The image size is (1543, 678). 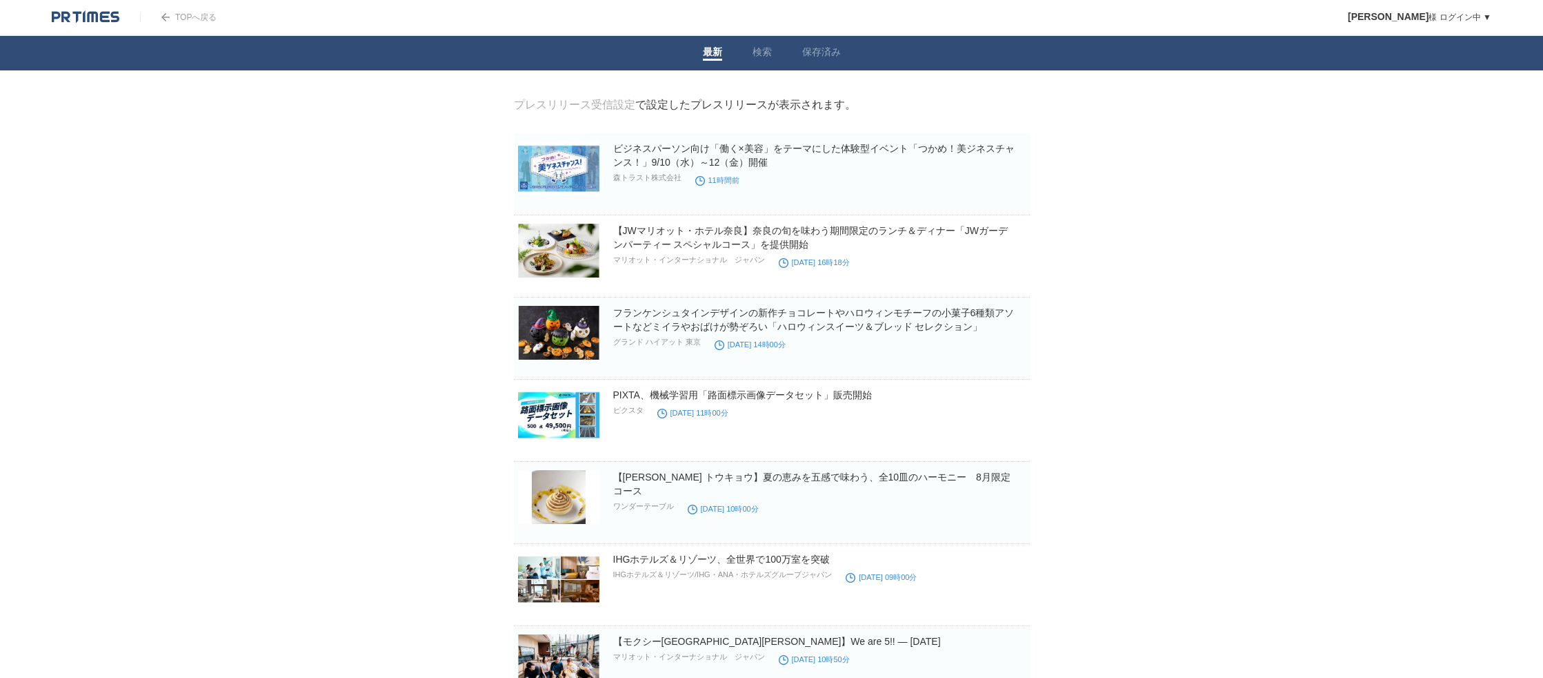 I want to click on p: 森トラスト株式会社, so click(x=647, y=177).